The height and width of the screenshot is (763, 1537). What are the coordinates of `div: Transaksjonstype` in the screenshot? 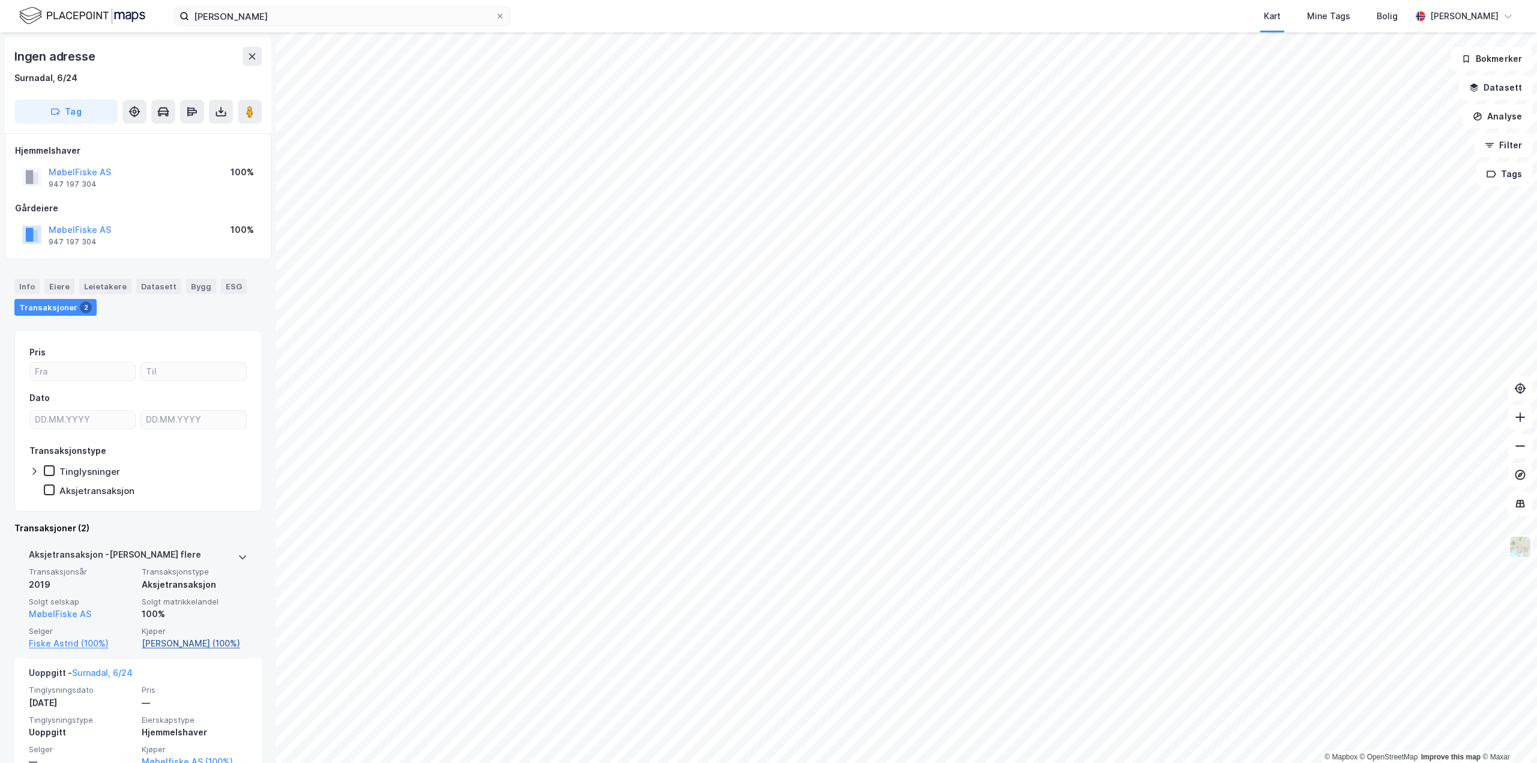 It's located at (68, 451).